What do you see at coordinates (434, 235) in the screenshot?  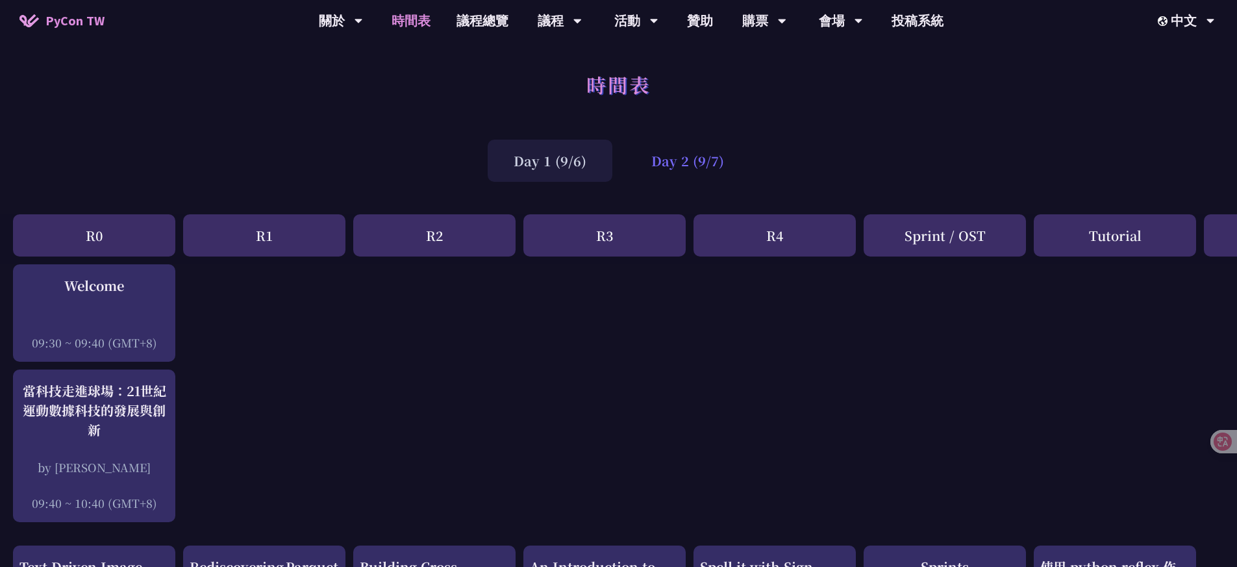 I see `div: R2` at bounding box center [434, 235].